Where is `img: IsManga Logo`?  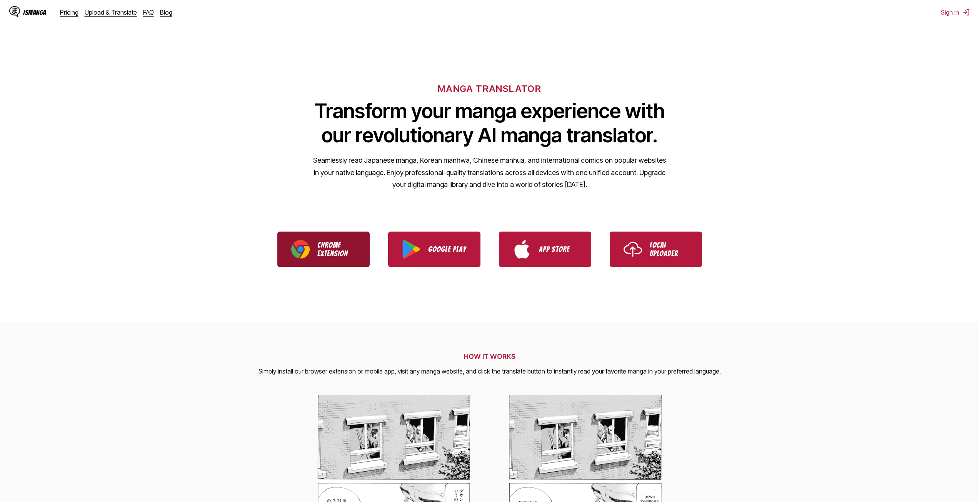 img: IsManga Logo is located at coordinates (15, 12).